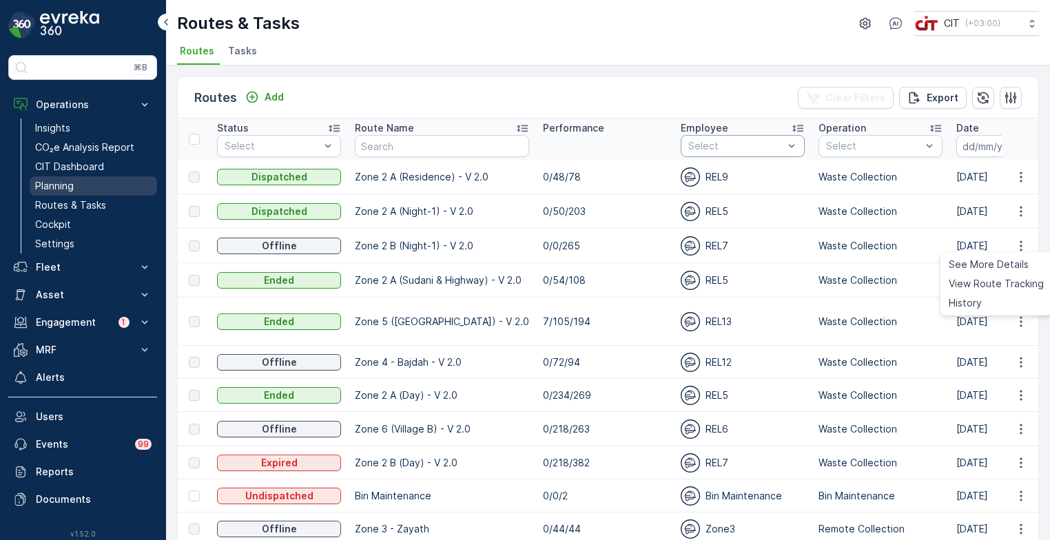  I want to click on a: See More Details, so click(996, 265).